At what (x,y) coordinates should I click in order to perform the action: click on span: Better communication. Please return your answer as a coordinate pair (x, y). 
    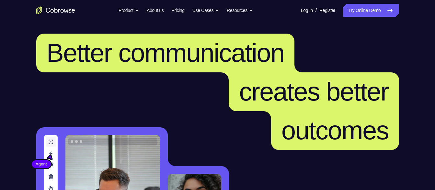
    Looking at the image, I should click on (165, 53).